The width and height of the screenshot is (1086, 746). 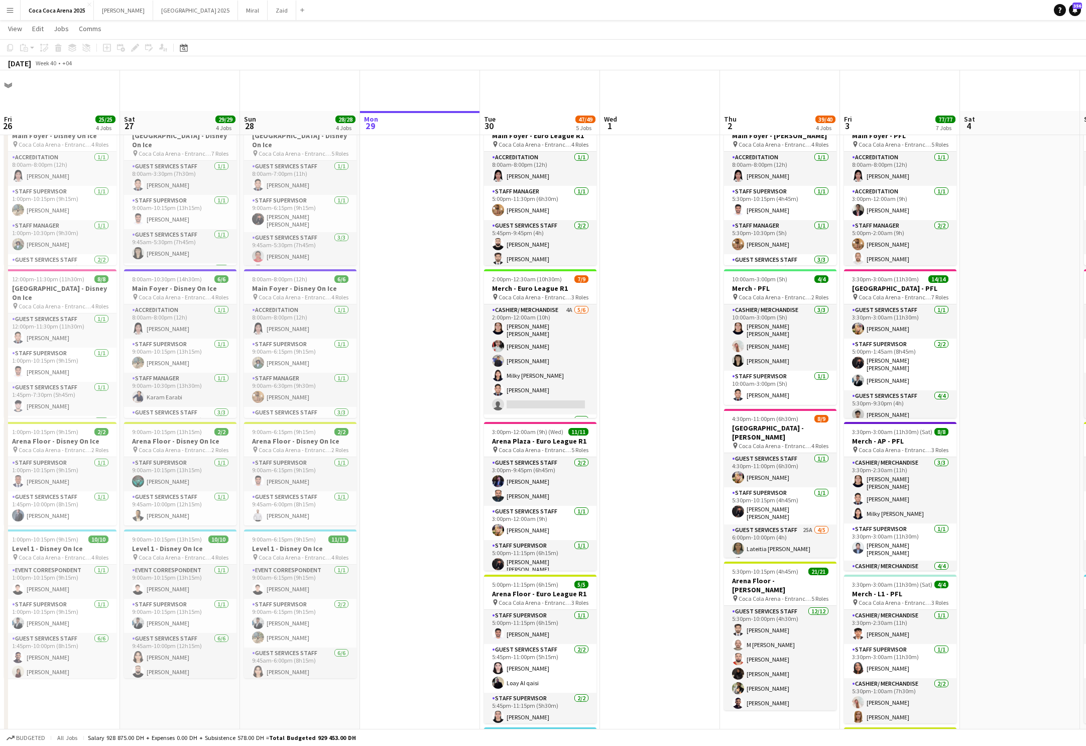 What do you see at coordinates (540, 441) in the screenshot?
I see `h3: Arena Plaza - Euro League R1` at bounding box center [540, 441].